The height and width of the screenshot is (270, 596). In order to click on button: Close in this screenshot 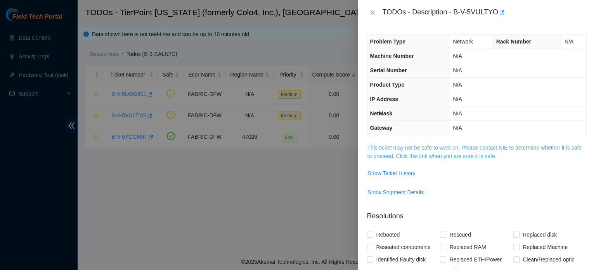, I will do `click(372, 12)`.